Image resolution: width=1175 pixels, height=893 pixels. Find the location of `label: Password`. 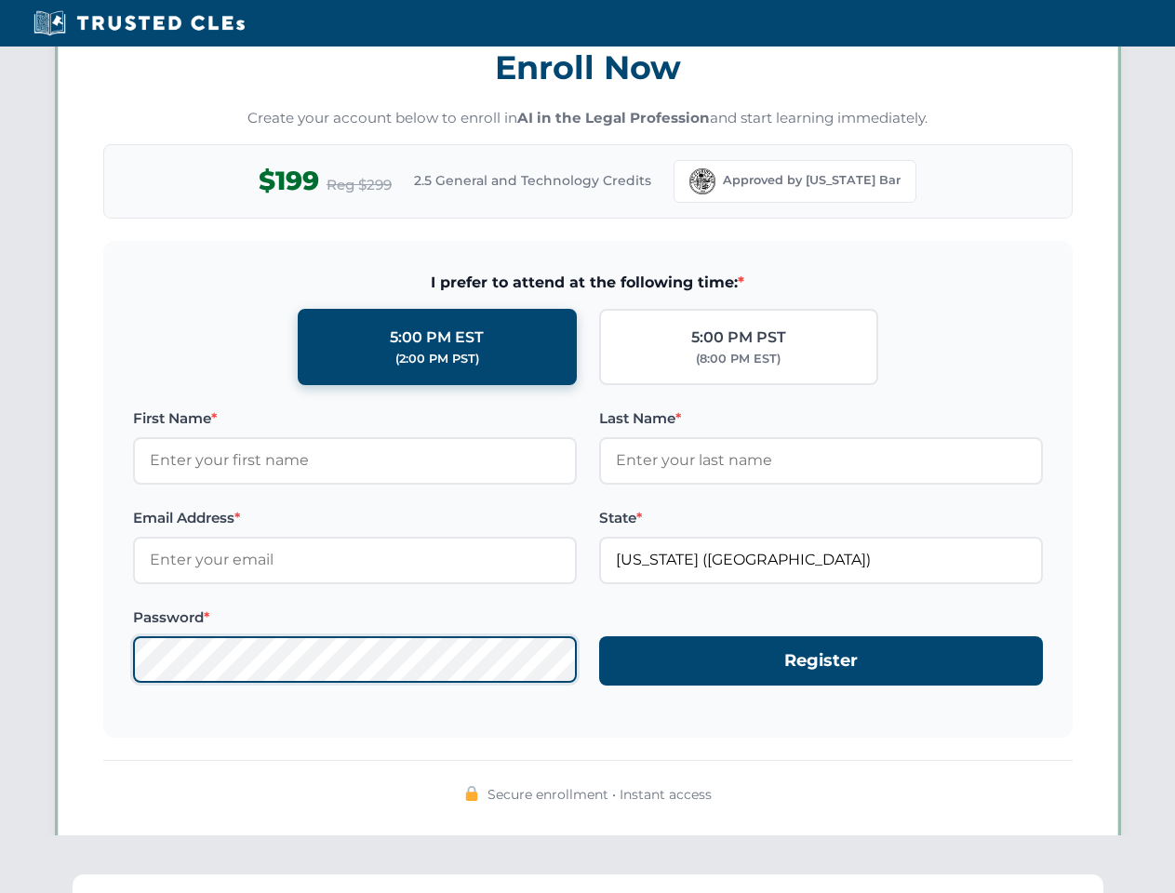

label: Password is located at coordinates (354, 618).